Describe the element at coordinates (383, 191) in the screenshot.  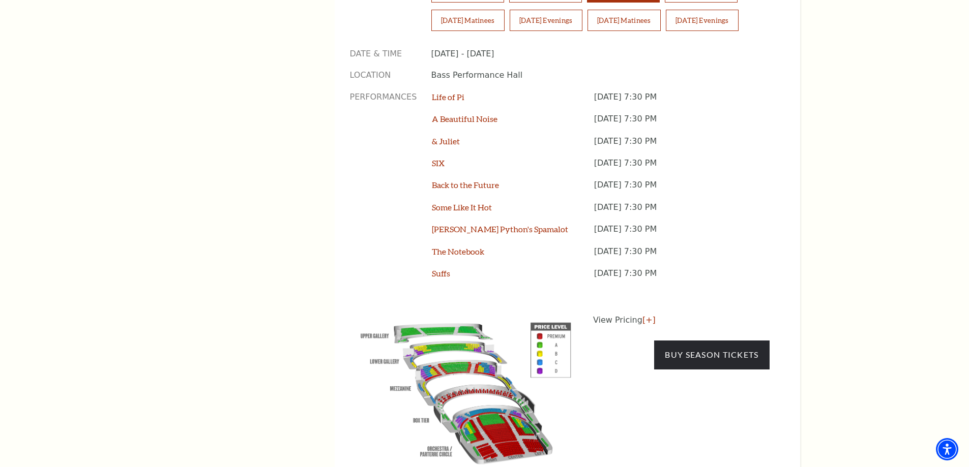
I see `p: Performances` at that location.